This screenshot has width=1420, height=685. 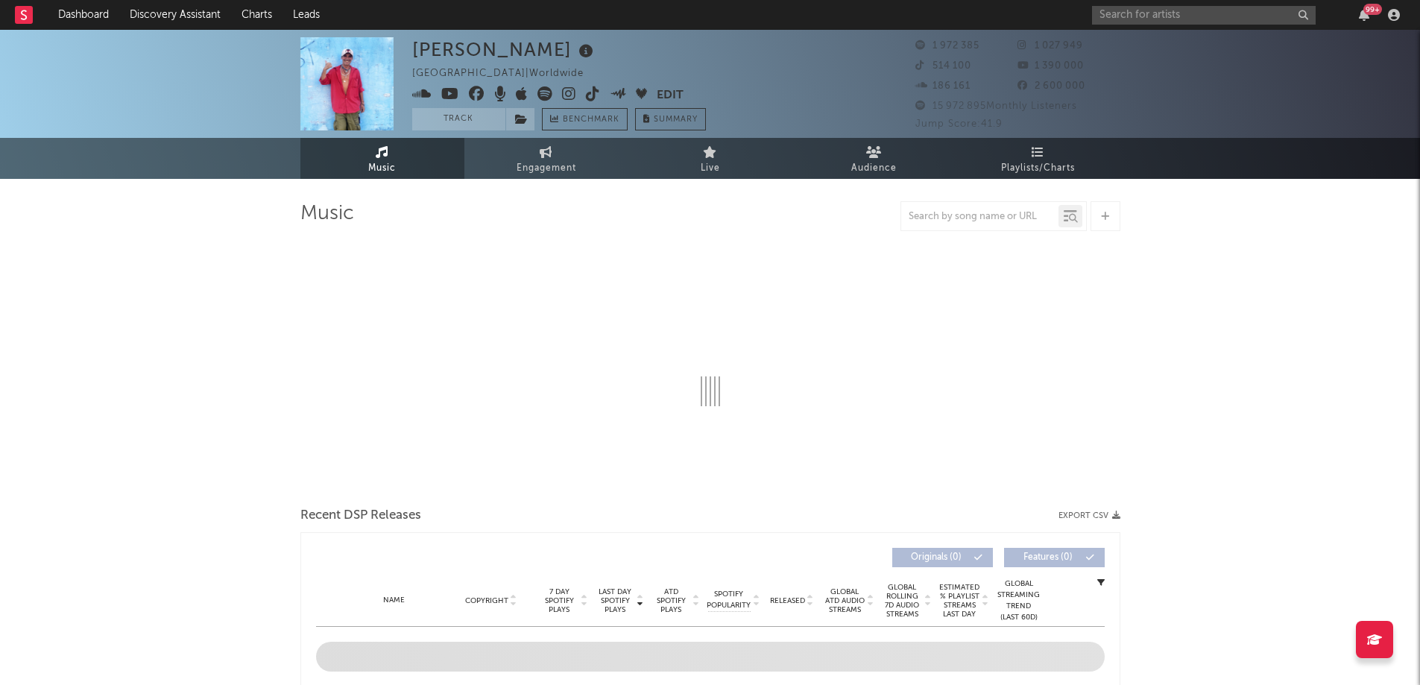 What do you see at coordinates (361, 516) in the screenshot?
I see `span: Recent DSP Releases` at bounding box center [361, 516].